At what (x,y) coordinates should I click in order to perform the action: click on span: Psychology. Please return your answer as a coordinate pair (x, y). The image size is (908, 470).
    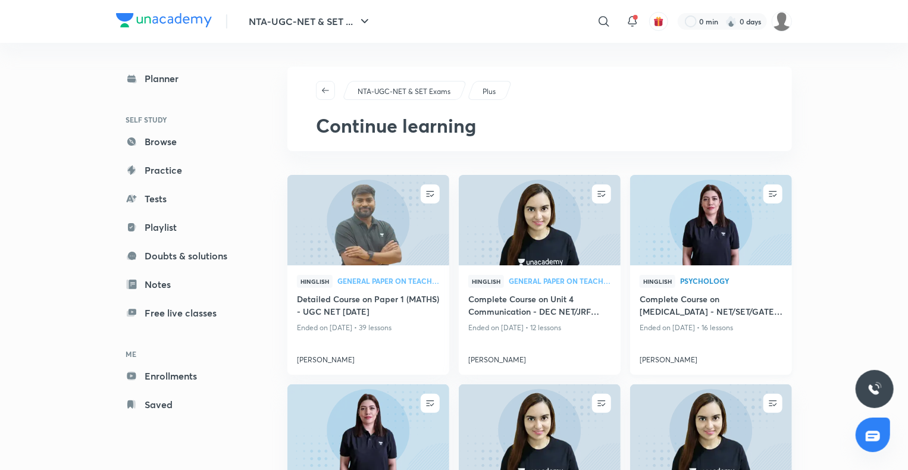
    Looking at the image, I should click on (731, 281).